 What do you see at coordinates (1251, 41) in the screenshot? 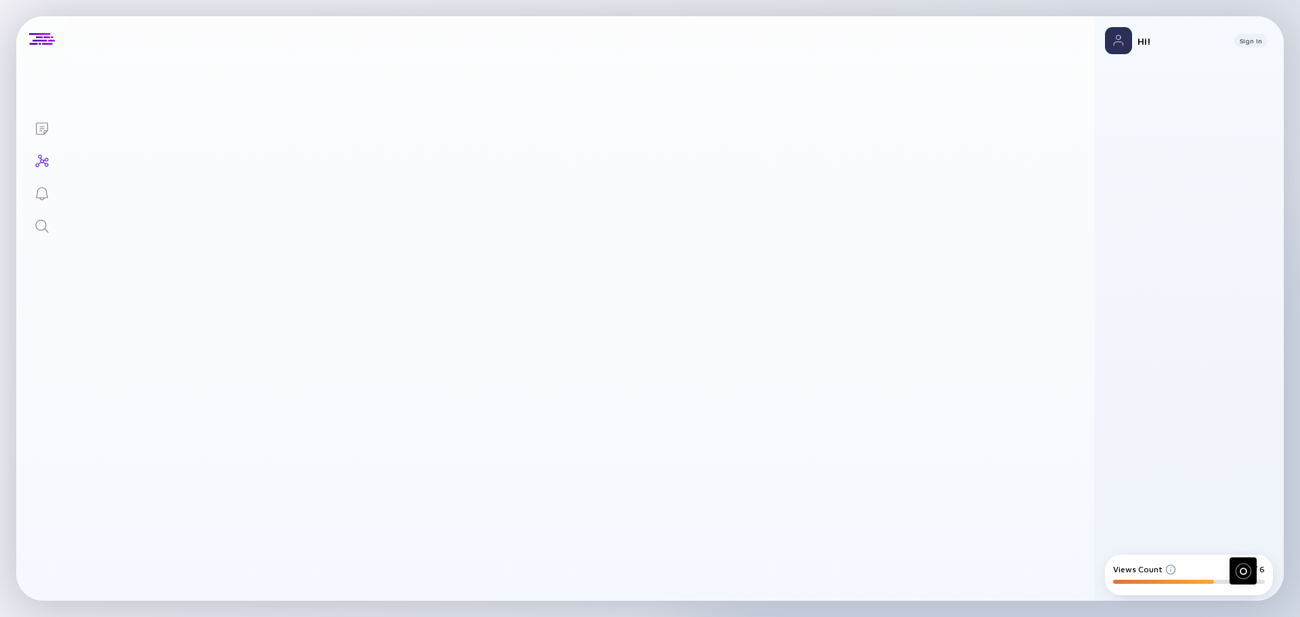
I see `button: Sign In` at bounding box center [1251, 41].